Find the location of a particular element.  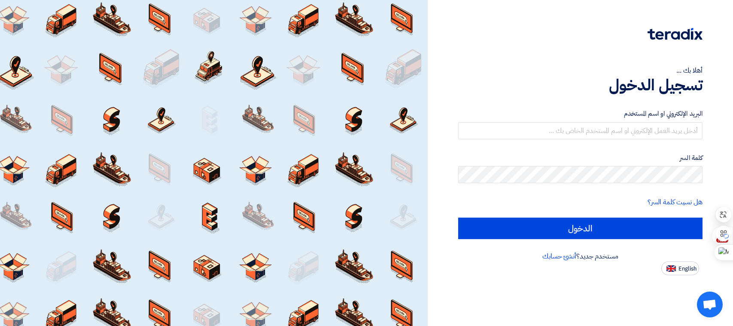

button: English is located at coordinates (680, 268).